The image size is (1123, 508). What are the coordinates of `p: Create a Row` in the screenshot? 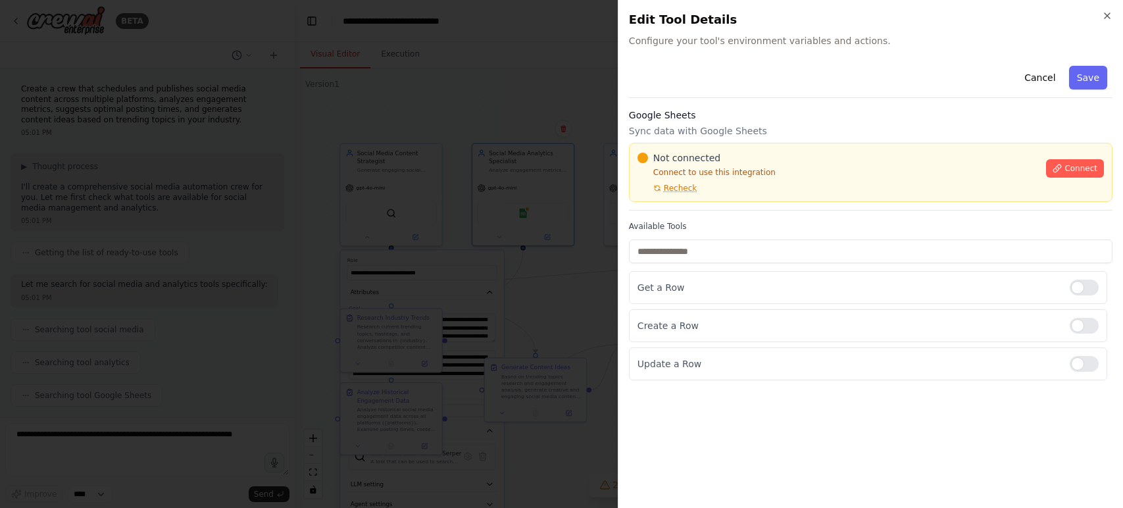 It's located at (848, 326).